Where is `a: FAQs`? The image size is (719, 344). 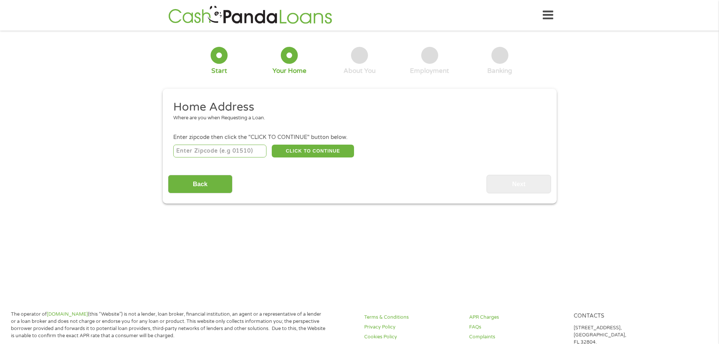
a: FAQs is located at coordinates (517, 327).